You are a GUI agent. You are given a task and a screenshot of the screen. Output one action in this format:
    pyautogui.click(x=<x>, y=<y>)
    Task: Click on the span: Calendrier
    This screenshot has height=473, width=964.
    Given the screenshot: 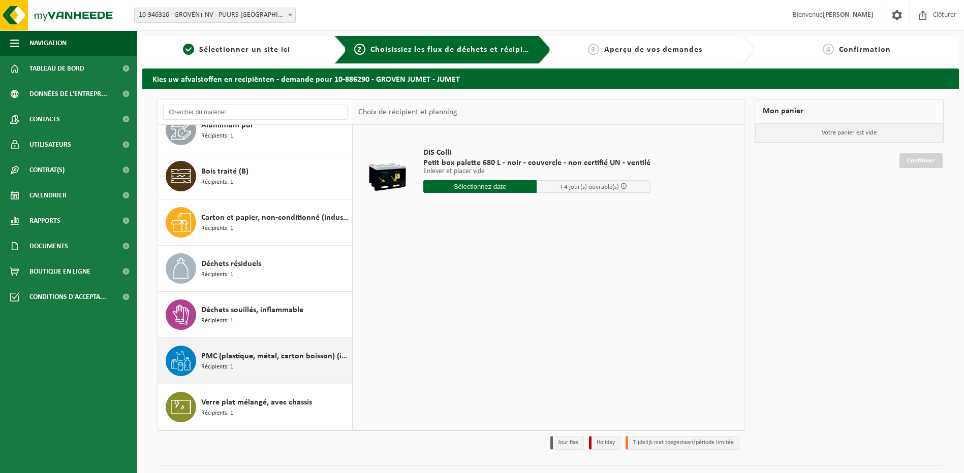 What is the action you would take?
    pyautogui.click(x=48, y=196)
    